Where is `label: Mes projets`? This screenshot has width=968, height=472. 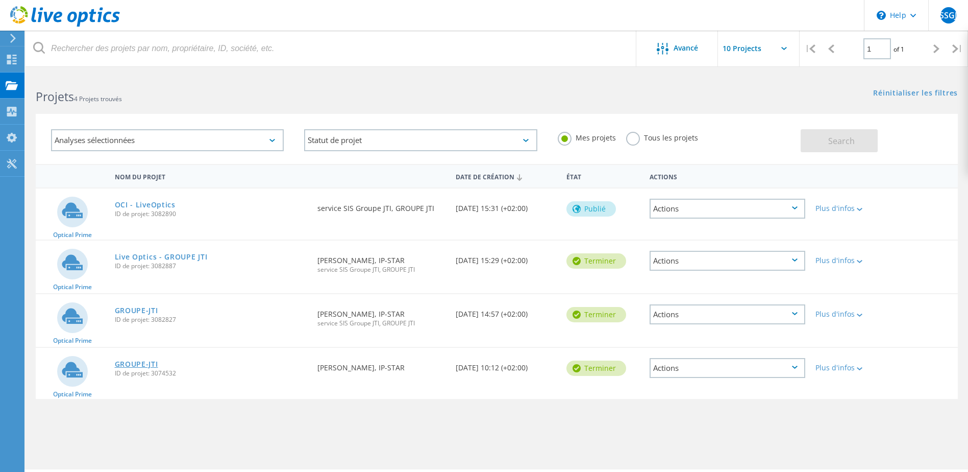 label: Mes projets is located at coordinates (587, 136).